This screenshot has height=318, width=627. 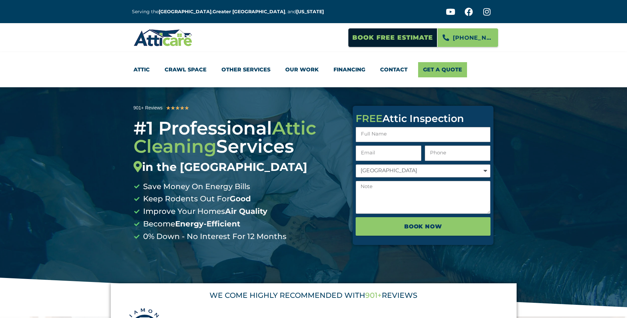 What do you see at coordinates (349, 70) in the screenshot?
I see `a: Financing` at bounding box center [349, 70].